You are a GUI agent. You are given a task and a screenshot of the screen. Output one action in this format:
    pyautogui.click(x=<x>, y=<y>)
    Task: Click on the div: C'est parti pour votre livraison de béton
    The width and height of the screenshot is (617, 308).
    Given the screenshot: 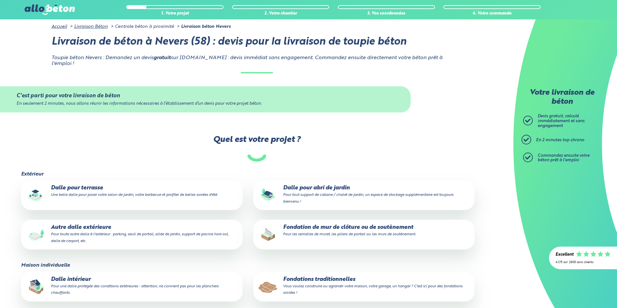 What is the action you would take?
    pyautogui.click(x=205, y=96)
    